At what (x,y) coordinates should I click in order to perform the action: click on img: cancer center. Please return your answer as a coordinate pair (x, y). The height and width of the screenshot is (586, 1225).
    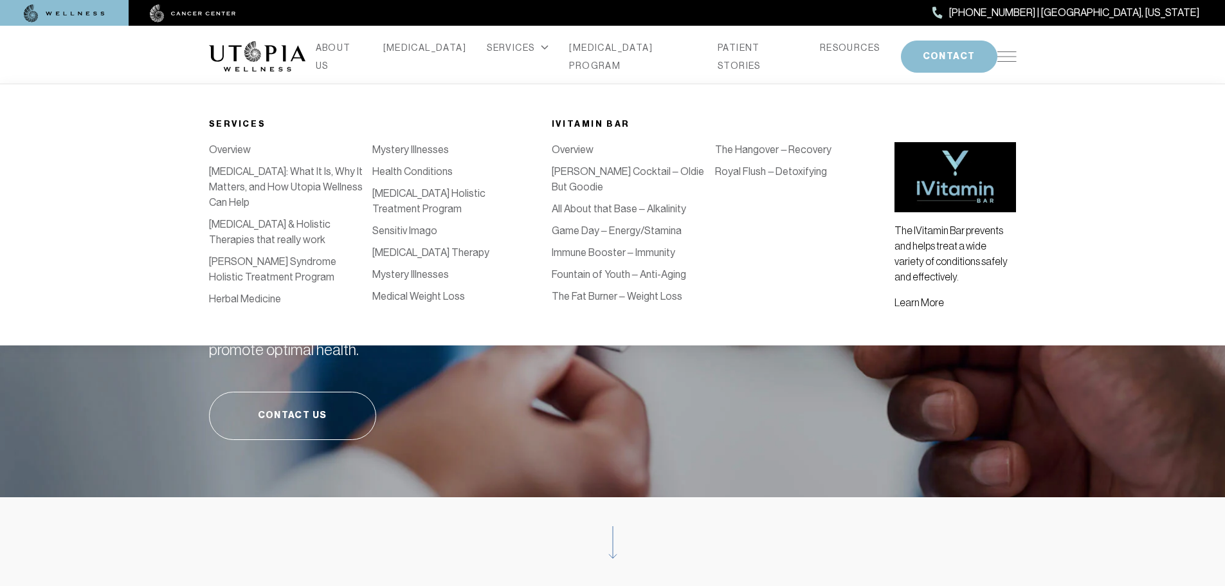
    Looking at the image, I should click on (193, 14).